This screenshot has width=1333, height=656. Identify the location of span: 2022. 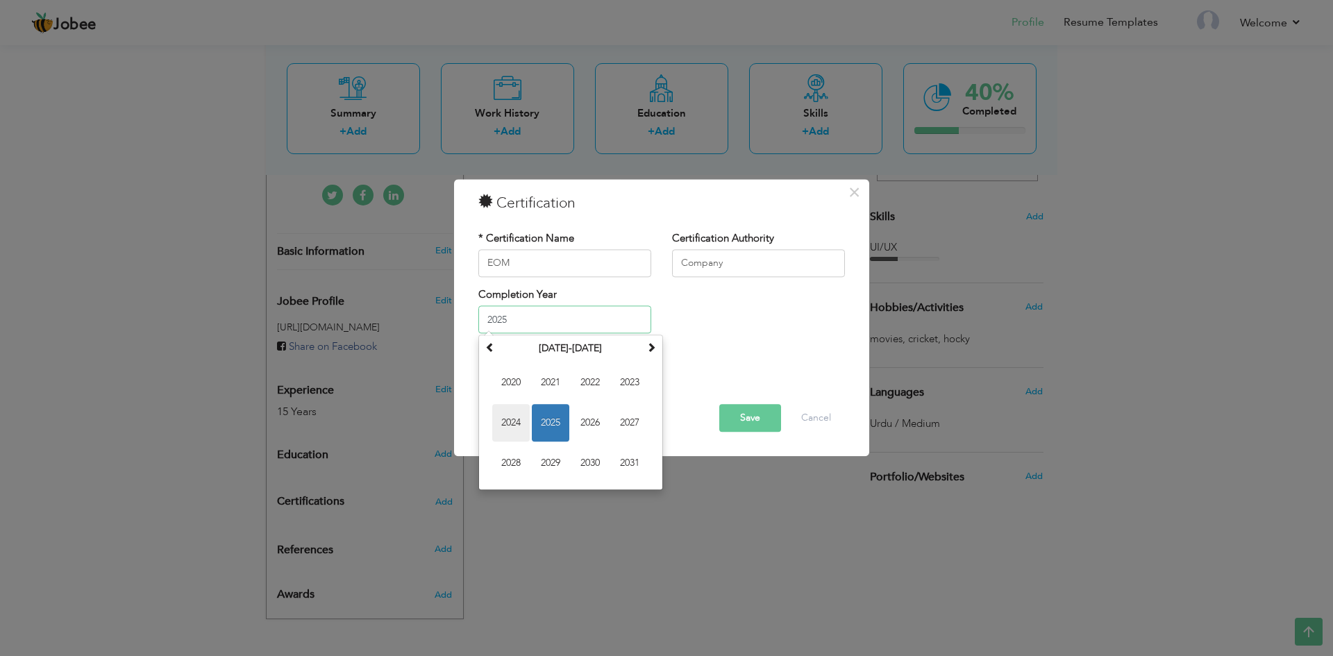
(590, 383).